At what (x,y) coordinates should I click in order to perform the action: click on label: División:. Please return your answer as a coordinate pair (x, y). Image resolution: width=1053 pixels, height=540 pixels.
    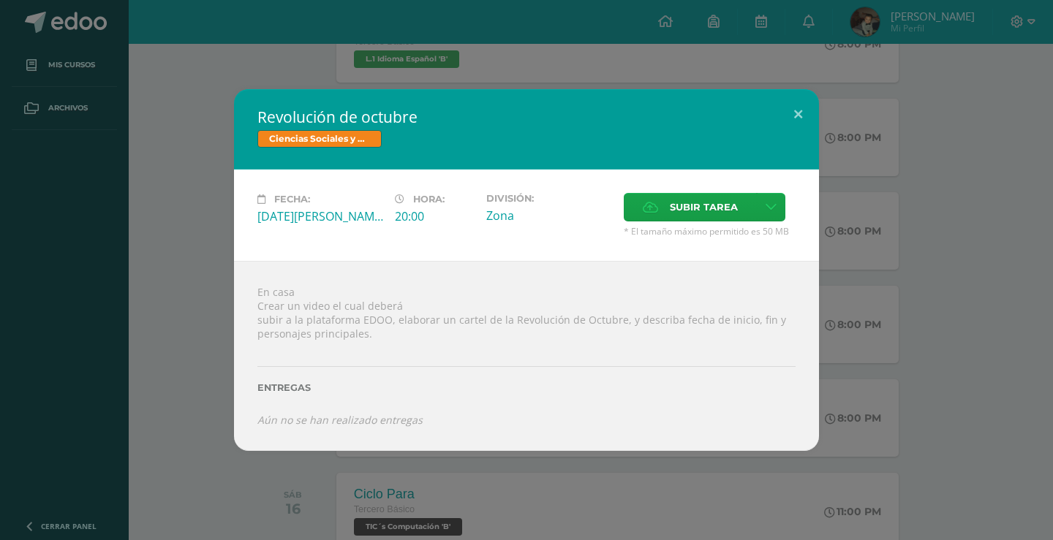
    Looking at the image, I should click on (549, 198).